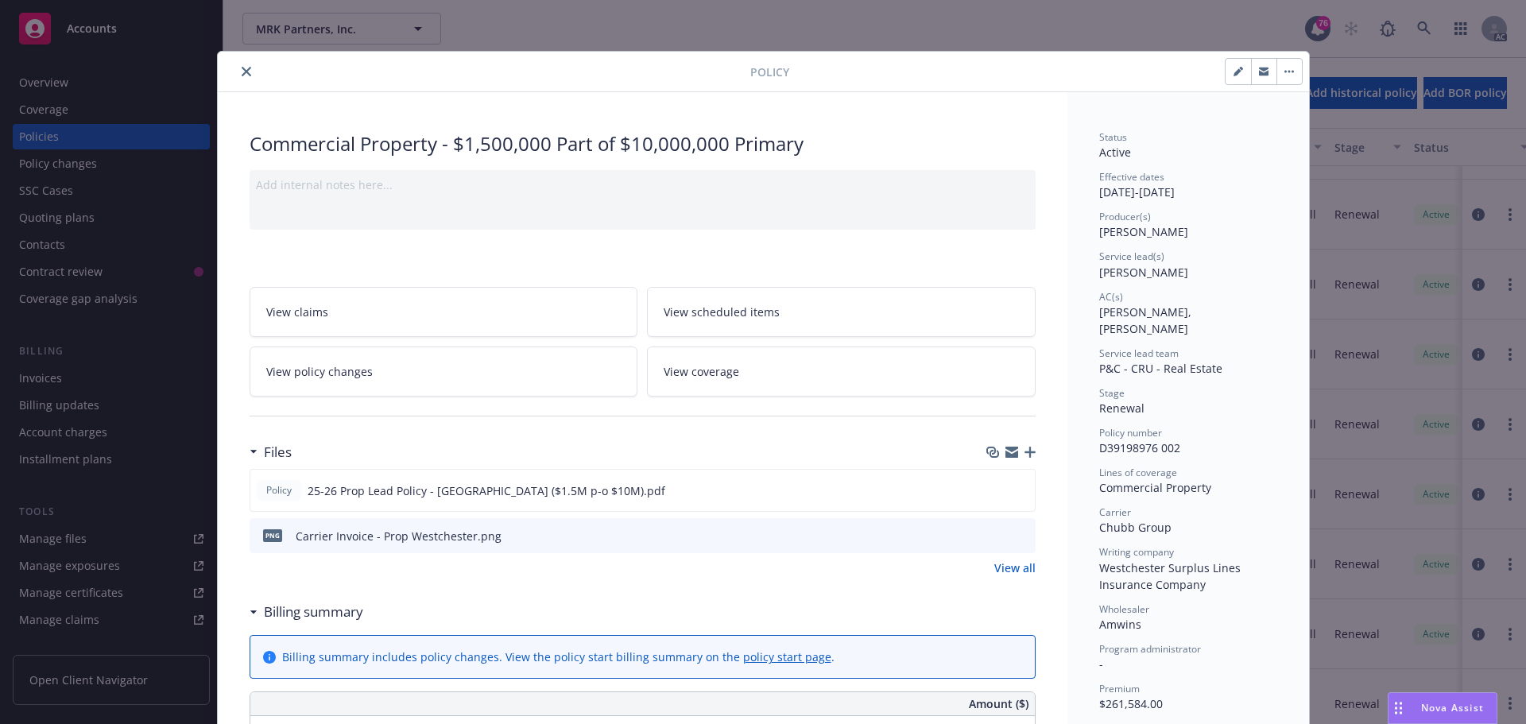 The image size is (1526, 724). I want to click on span: Westchester Surplus Lines Insurance Company, so click(1172, 576).